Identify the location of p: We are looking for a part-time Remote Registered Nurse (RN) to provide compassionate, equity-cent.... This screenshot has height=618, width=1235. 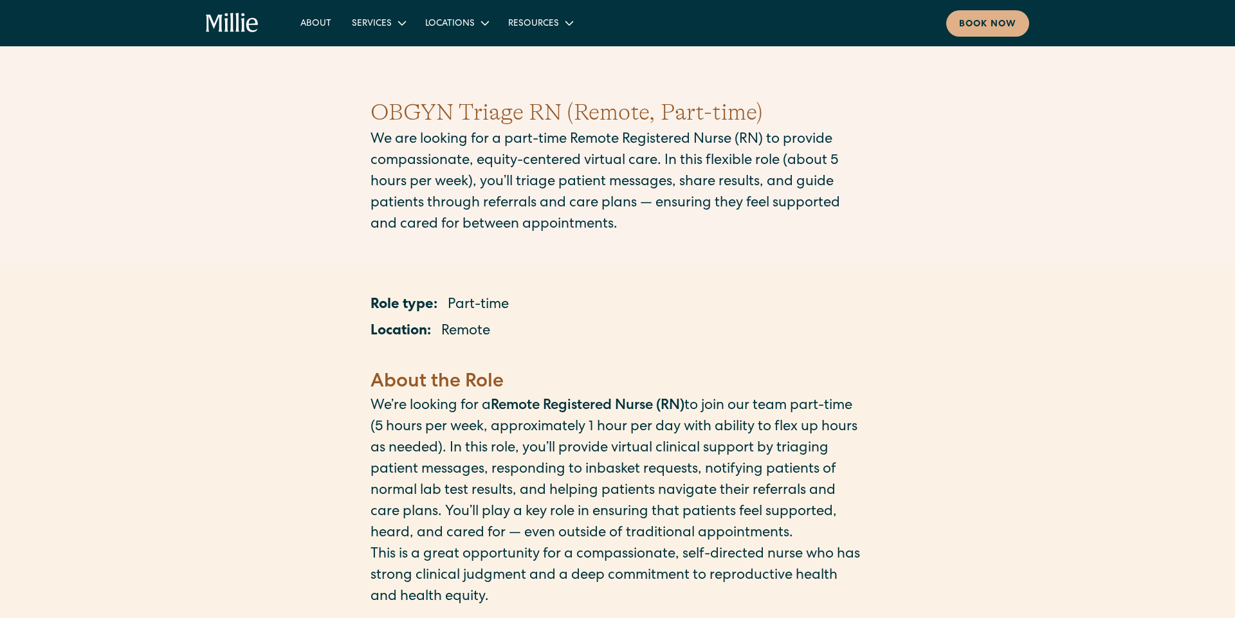
(618, 183).